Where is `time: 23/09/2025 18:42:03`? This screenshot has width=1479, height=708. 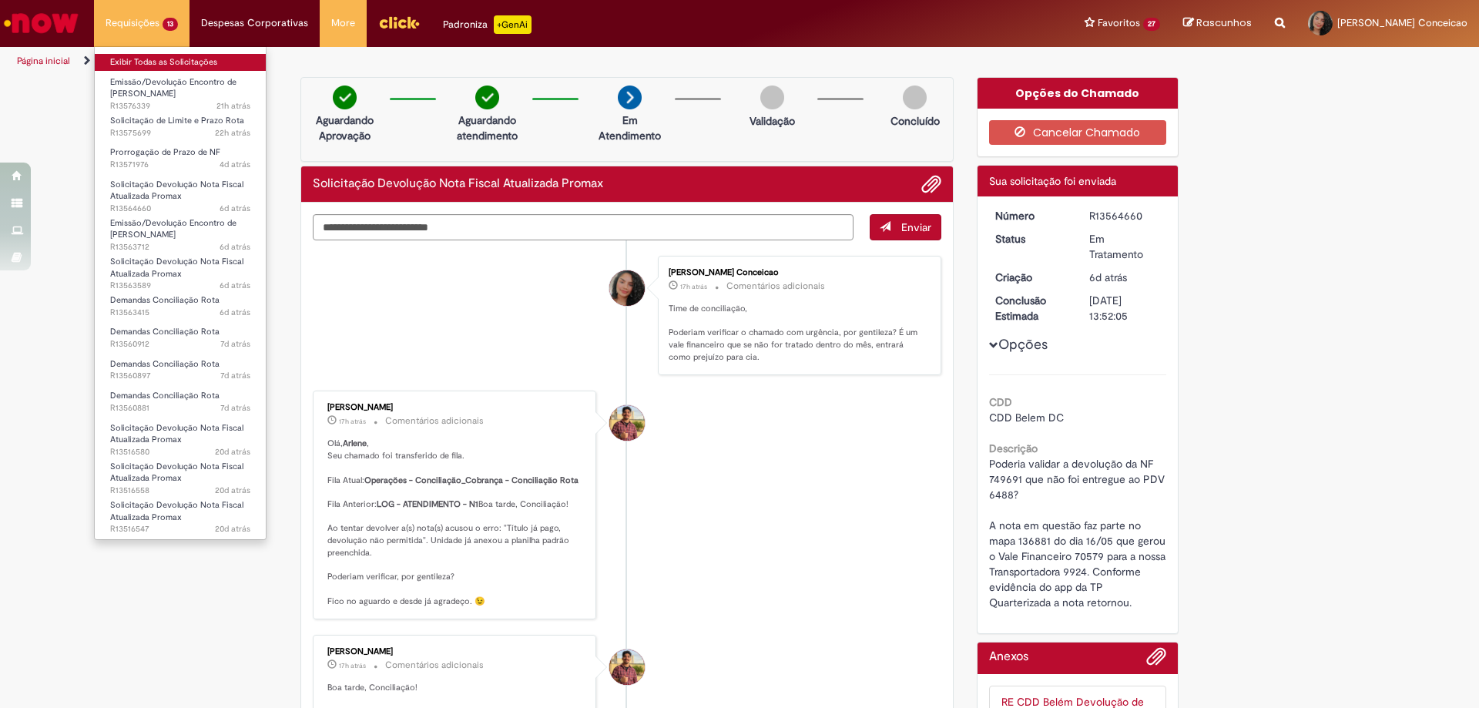 time: 23/09/2025 18:42:03 is located at coordinates (235, 343).